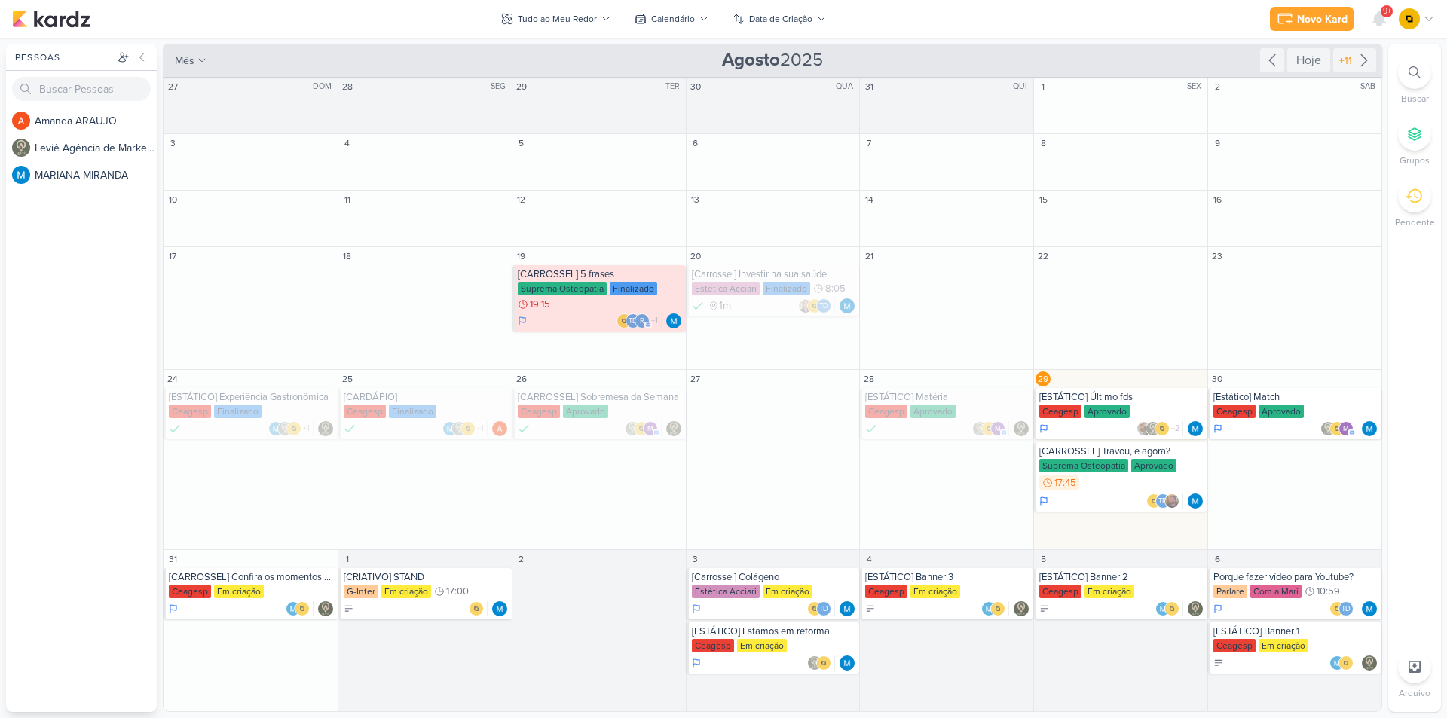 This screenshot has width=1447, height=718. Describe the element at coordinates (869, 87) in the screenshot. I see `div: 31` at that location.